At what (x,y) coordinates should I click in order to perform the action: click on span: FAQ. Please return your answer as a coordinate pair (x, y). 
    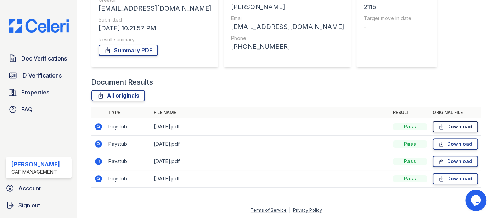
    Looking at the image, I should click on (27, 110).